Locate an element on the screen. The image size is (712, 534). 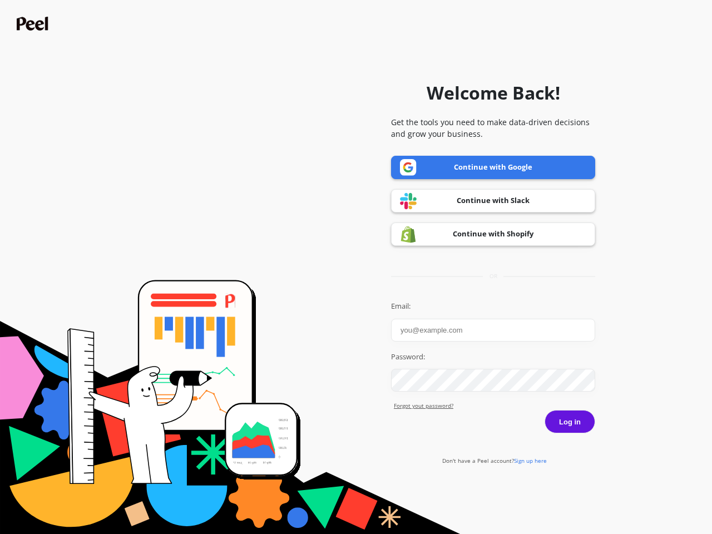
a: Forgot yout password? is located at coordinates (494, 405).